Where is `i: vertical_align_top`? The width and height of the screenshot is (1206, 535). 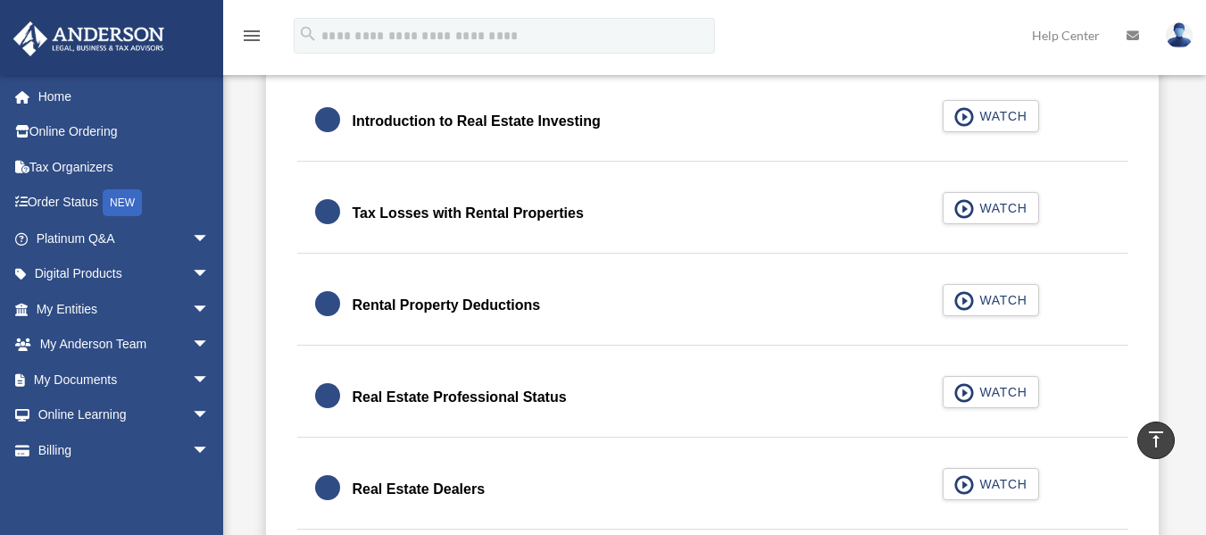
i: vertical_align_top is located at coordinates (1156, 439).